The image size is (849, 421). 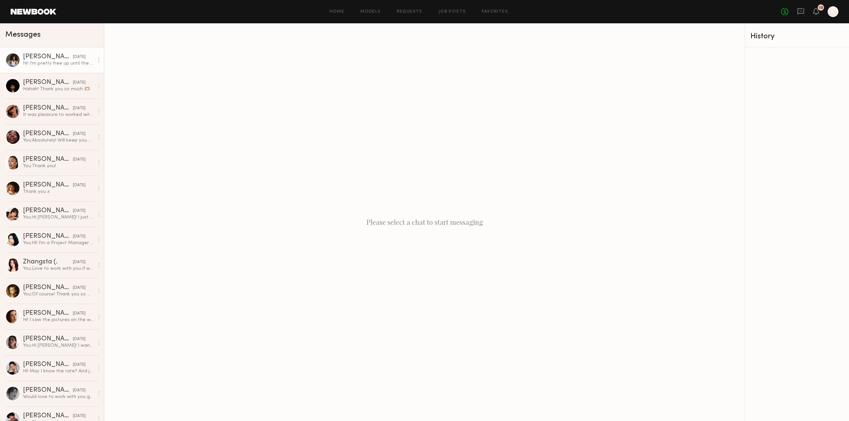 What do you see at coordinates (58, 166) in the screenshot?
I see `div: You: Thank you!` at bounding box center [58, 166].